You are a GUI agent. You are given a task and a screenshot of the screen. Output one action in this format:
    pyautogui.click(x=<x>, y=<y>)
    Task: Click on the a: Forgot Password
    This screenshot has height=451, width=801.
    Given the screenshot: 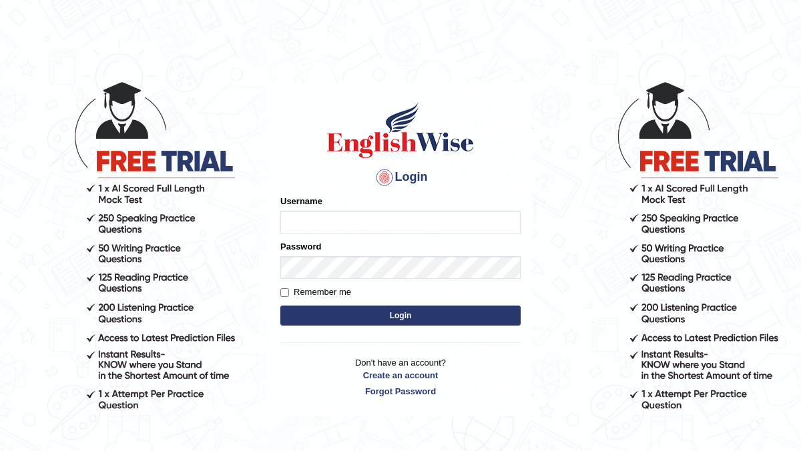 What is the action you would take?
    pyautogui.click(x=400, y=391)
    